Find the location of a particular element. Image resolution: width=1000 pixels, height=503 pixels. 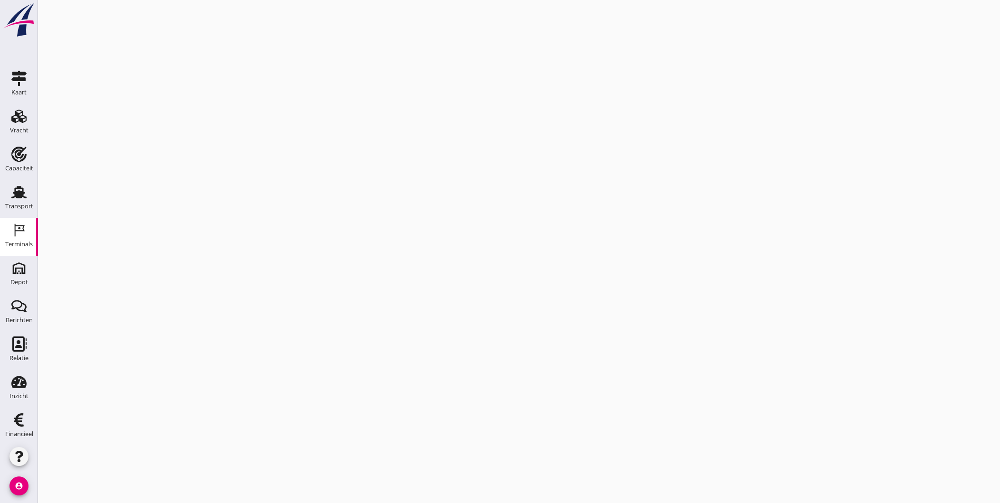

img: logo-small.a267ee39.svg is located at coordinates (19, 20).